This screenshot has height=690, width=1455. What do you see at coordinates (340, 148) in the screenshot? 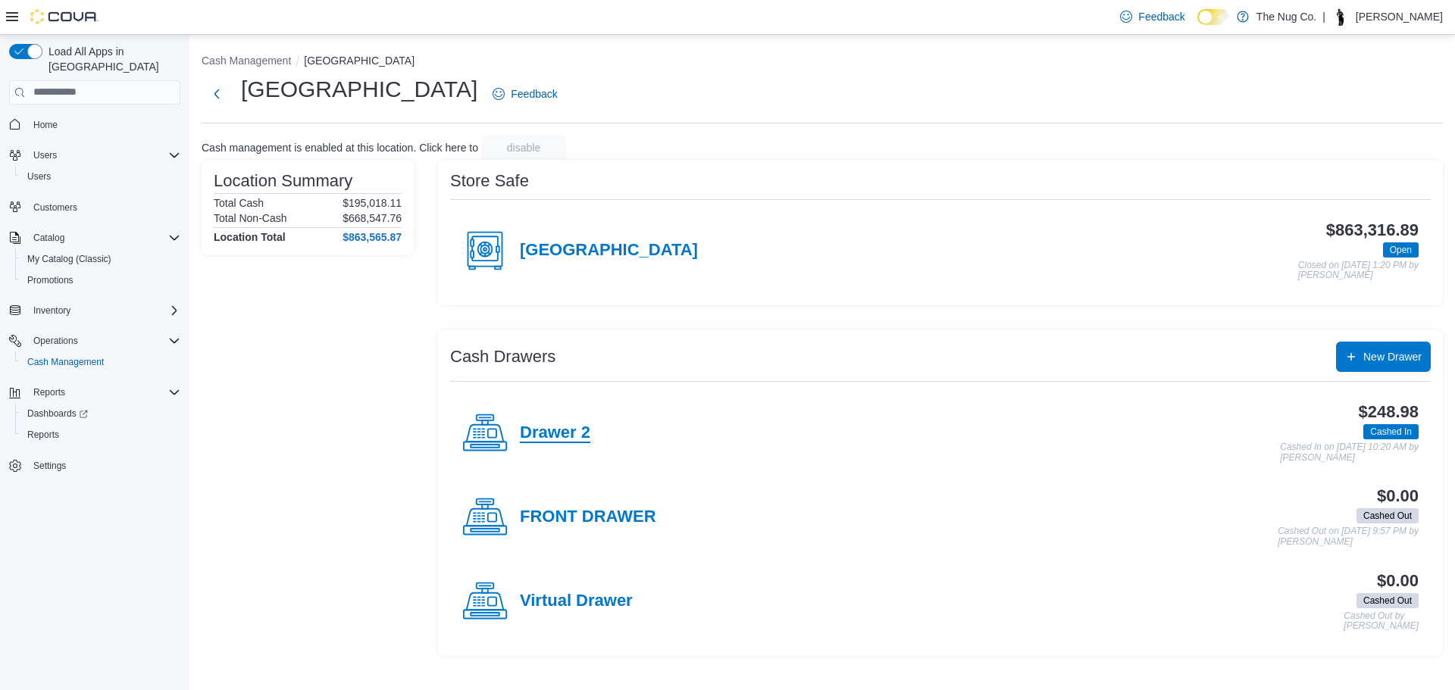
I see `p: Cash management is enabled at this location. Click here to` at bounding box center [340, 148].